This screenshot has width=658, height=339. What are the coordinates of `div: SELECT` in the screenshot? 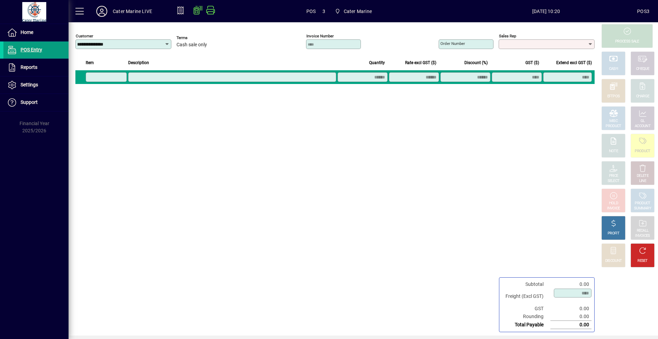 It's located at (613, 181).